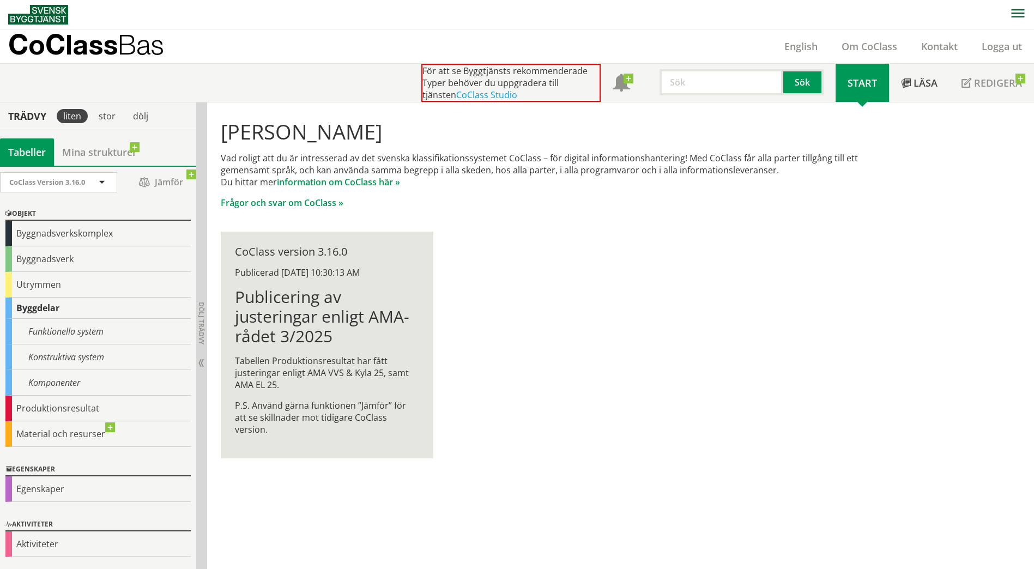  I want to click on span: Dölj trädvy, so click(201, 323).